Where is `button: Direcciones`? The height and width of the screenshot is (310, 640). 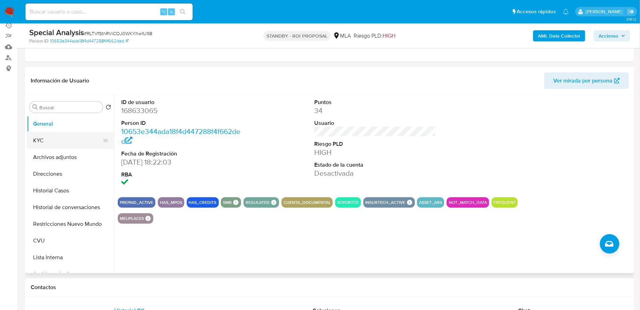
button: Direcciones is located at coordinates (70, 174).